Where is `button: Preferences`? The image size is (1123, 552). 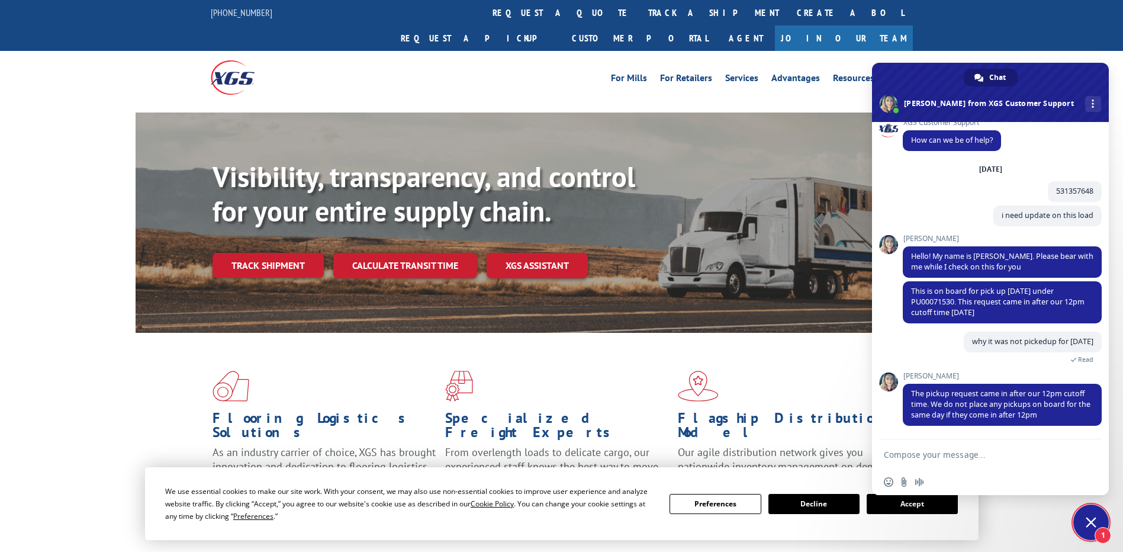
button: Preferences is located at coordinates (715, 504).